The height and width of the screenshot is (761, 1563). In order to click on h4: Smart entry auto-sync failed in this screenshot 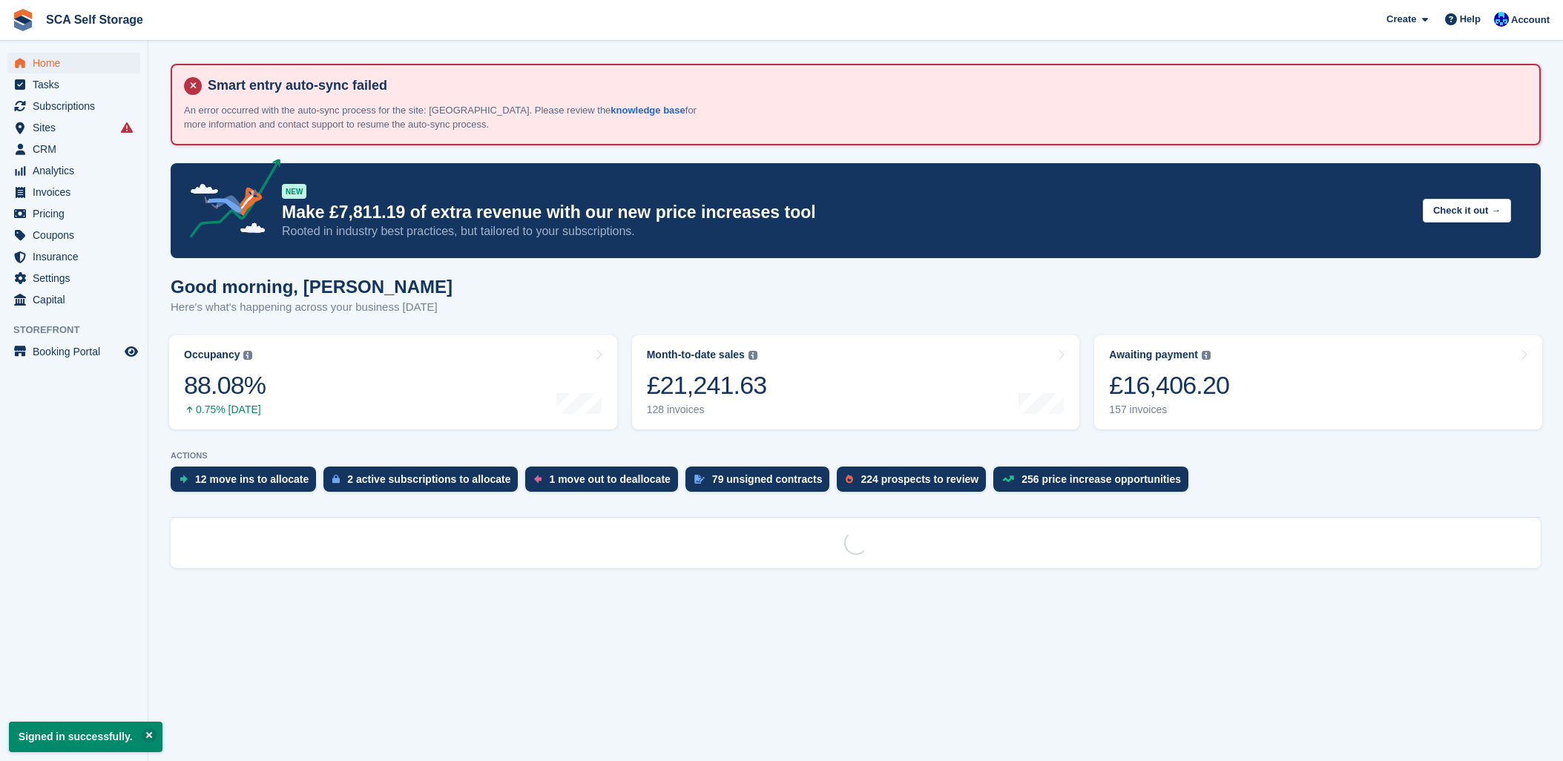, I will do `click(864, 85)`.